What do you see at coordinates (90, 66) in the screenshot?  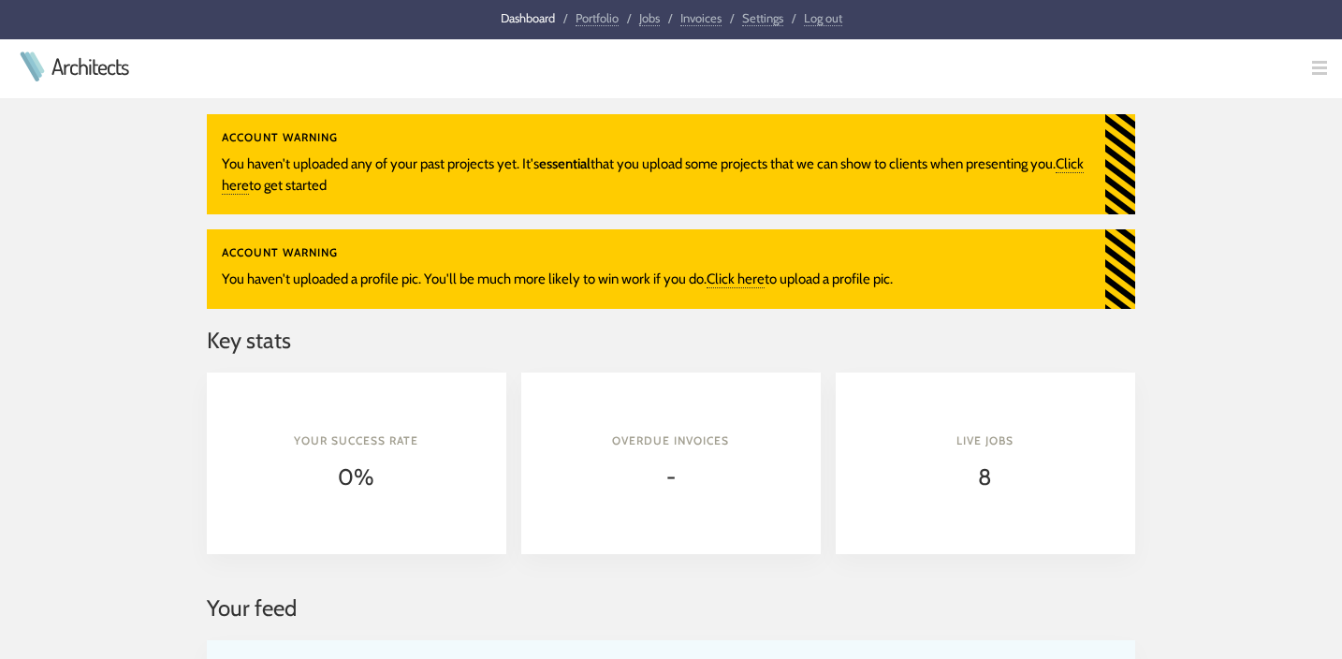 I see `a: Architects` at bounding box center [90, 66].